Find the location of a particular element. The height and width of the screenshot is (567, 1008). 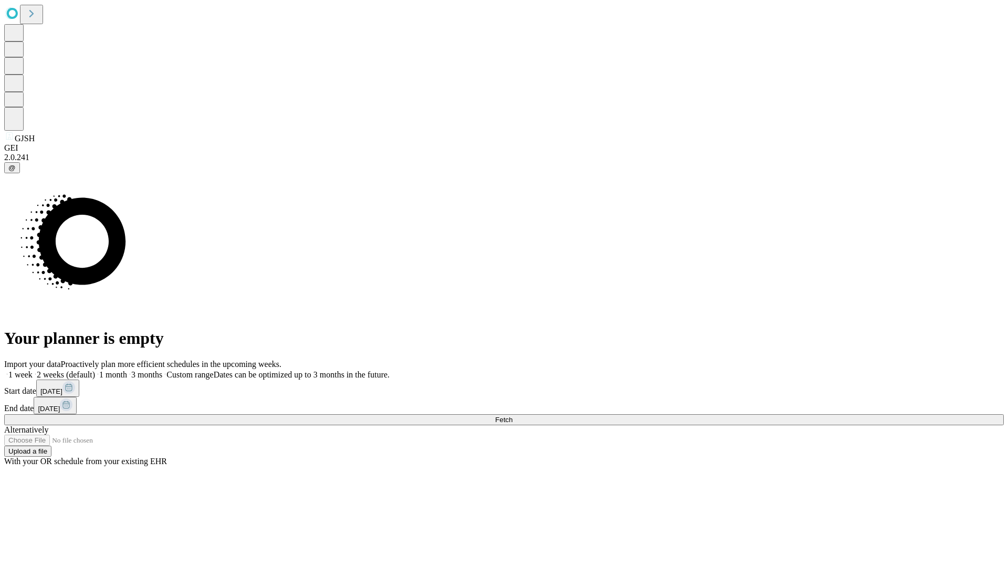

h1: Your planner is empty is located at coordinates (504, 338).